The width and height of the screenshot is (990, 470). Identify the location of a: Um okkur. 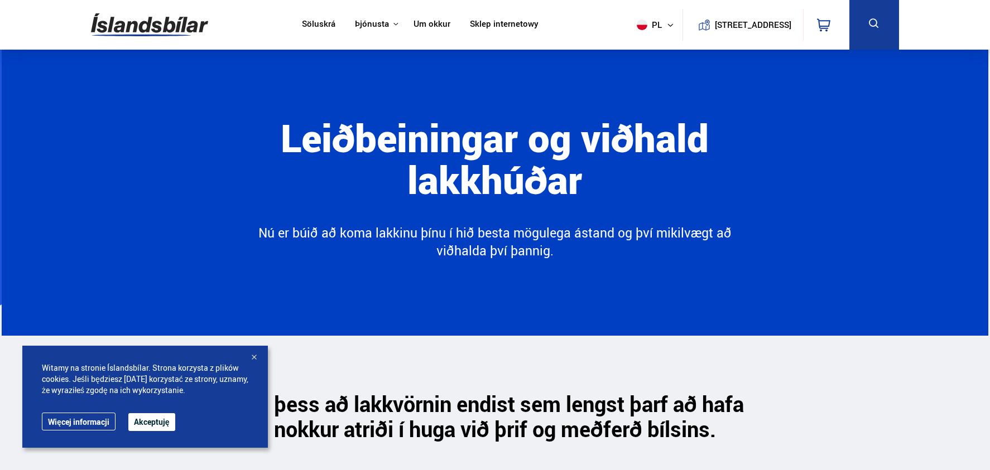
(432, 25).